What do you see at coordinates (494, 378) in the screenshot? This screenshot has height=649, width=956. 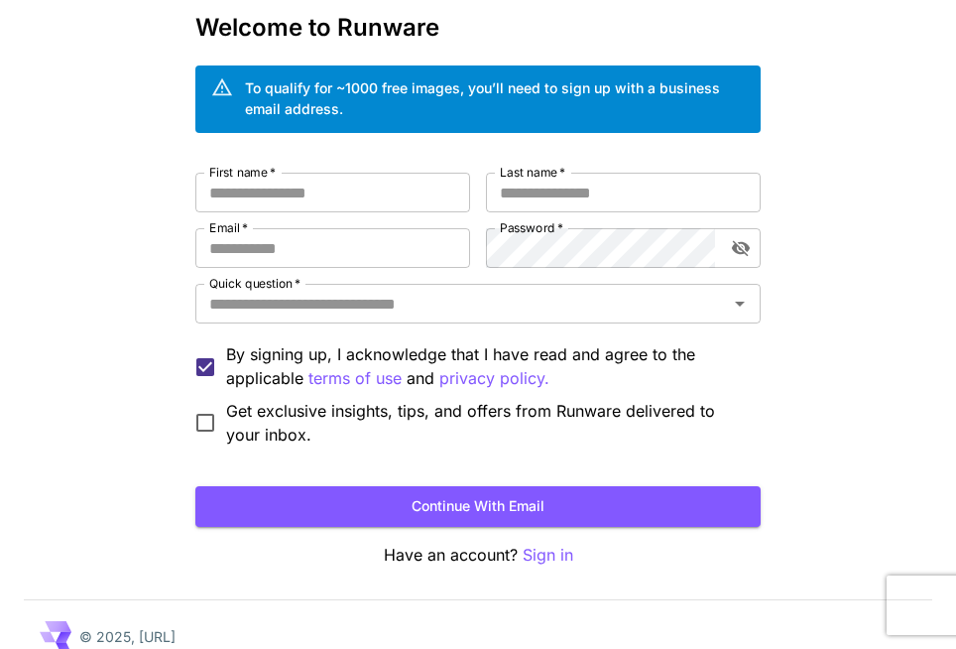 I see `button: By signing up, I acknowledge that I have read and agree to the applicable terms of use and` at bounding box center [494, 378].